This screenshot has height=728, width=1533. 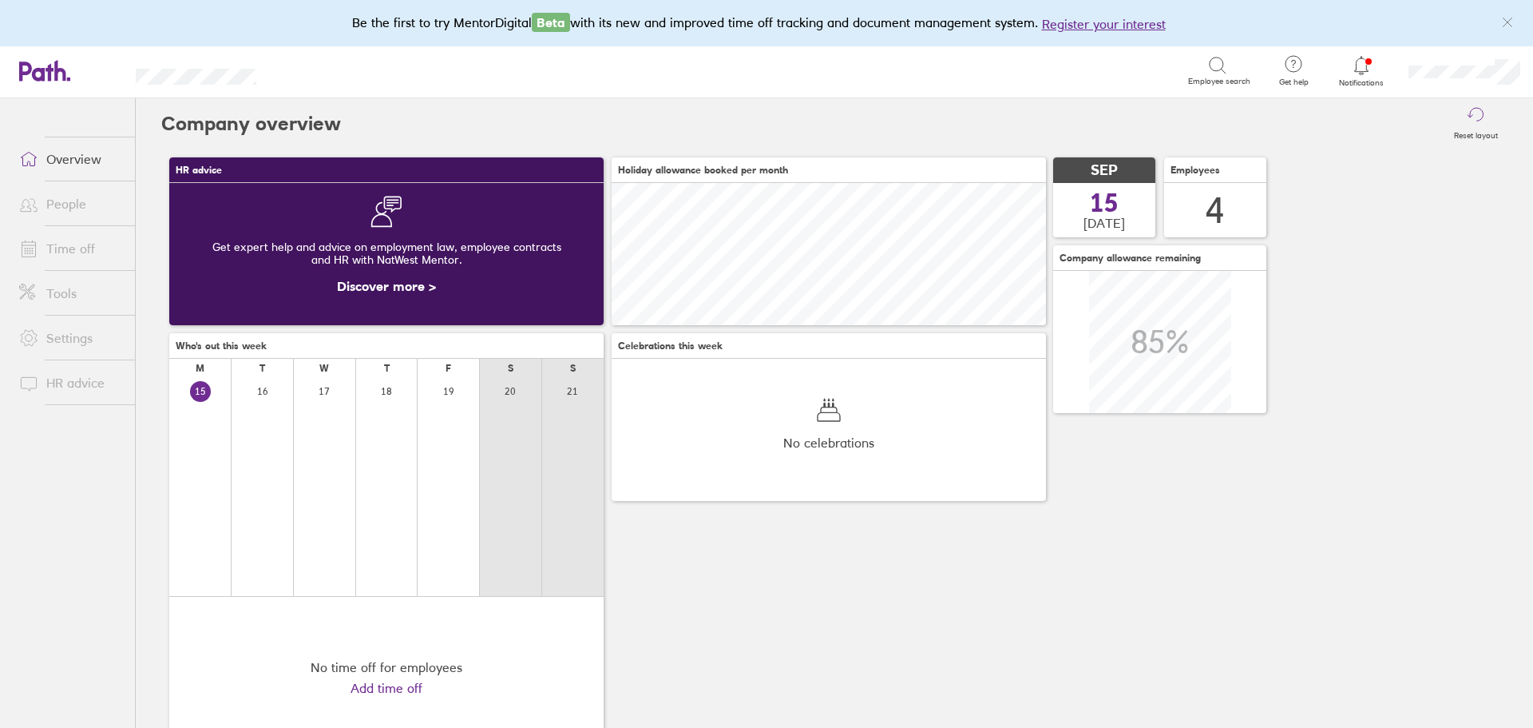 What do you see at coordinates (1196, 170) in the screenshot?
I see `span: Employees` at bounding box center [1196, 170].